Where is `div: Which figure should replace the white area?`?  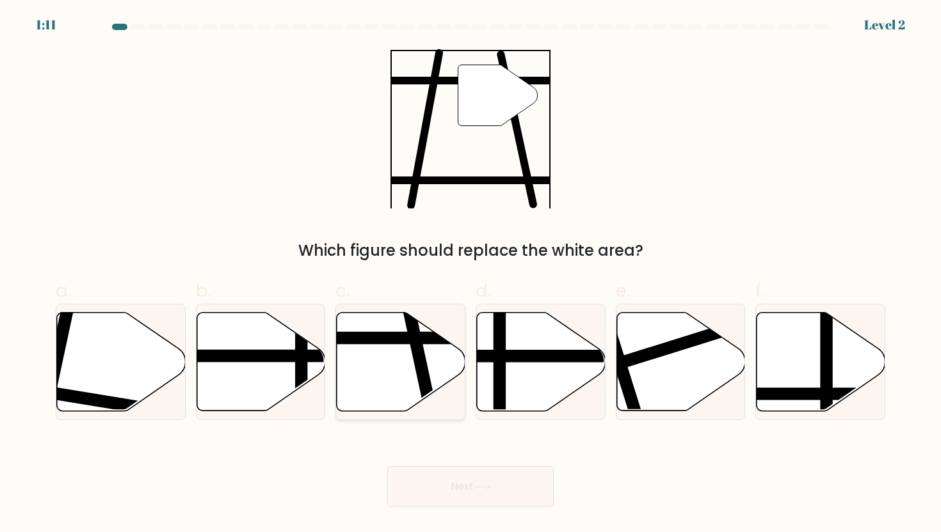 div: Which figure should replace the white area? is located at coordinates (470, 251).